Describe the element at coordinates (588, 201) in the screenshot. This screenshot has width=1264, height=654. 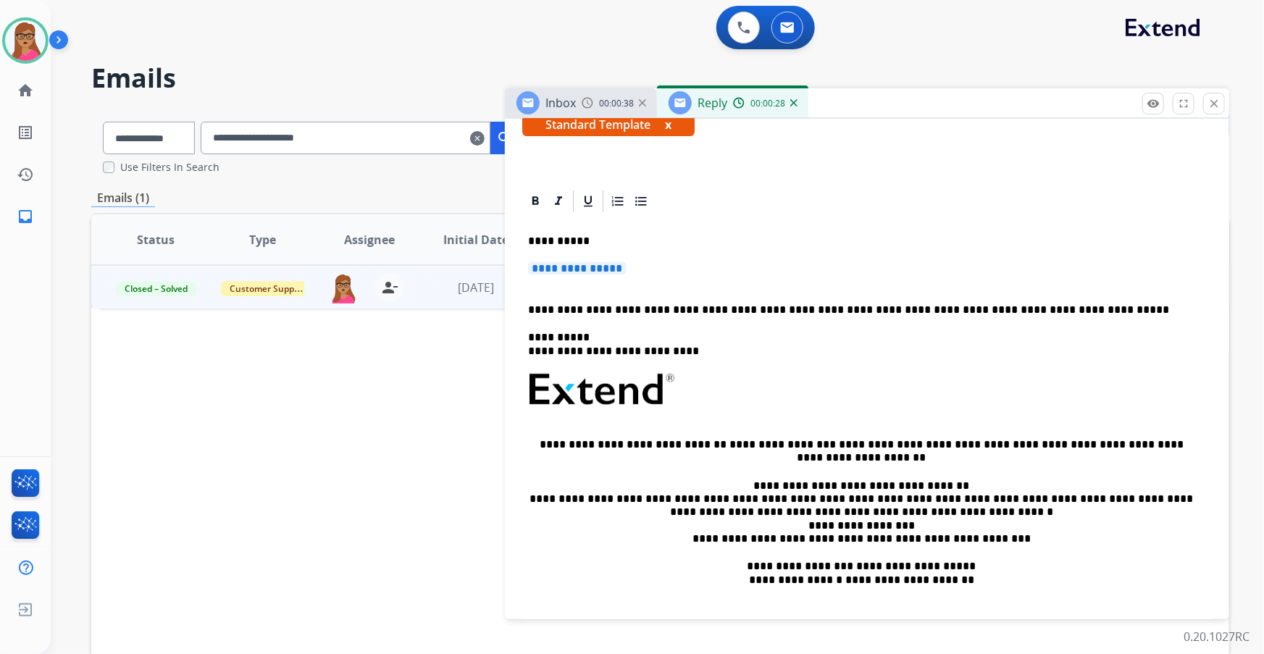
I see `div: Underline` at that location.